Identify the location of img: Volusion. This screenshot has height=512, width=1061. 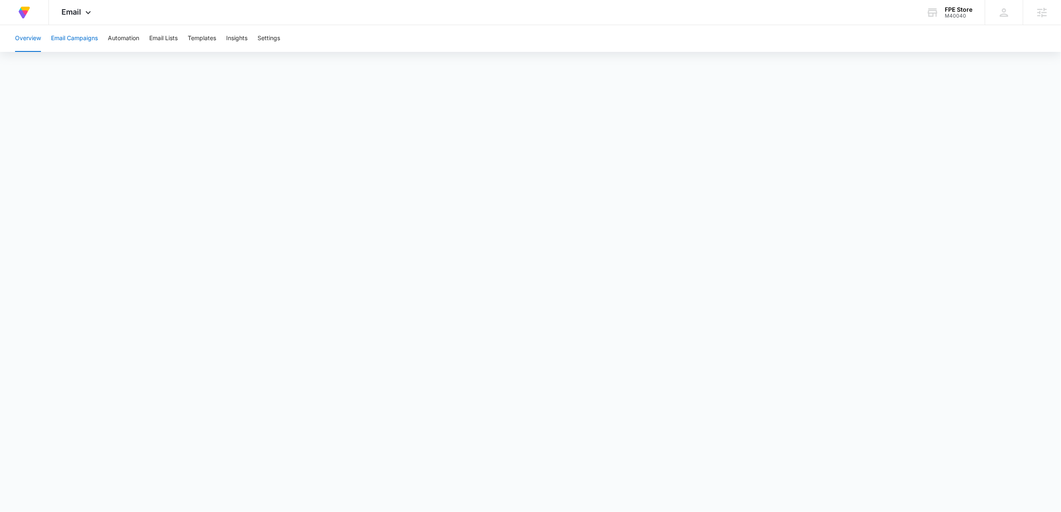
(24, 13).